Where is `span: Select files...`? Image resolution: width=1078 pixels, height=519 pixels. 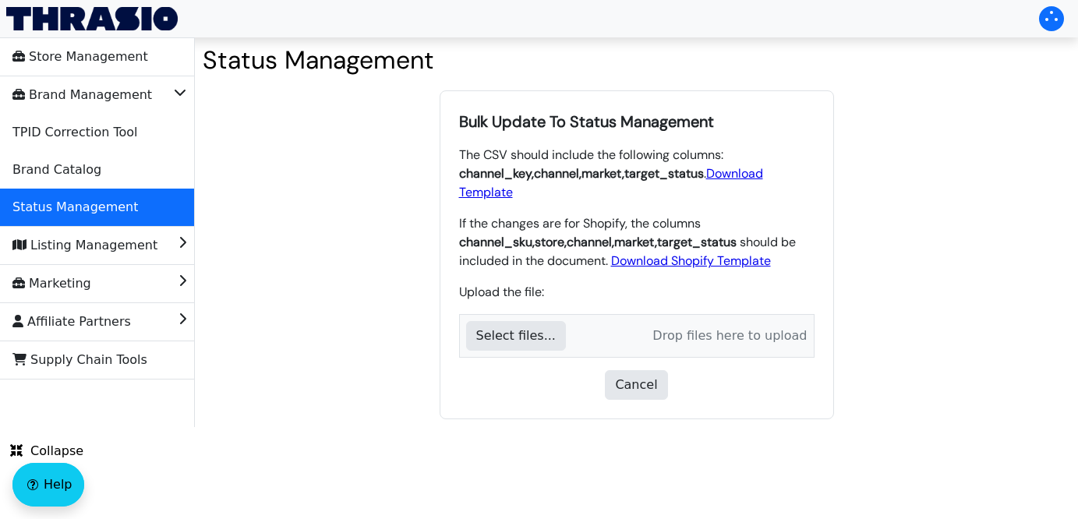 span: Select files... is located at coordinates (516, 335).